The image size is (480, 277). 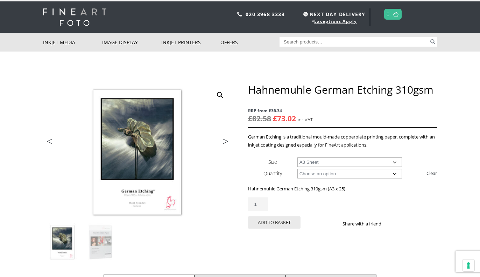 I want to click on a: View full-screen image gallery, so click(x=220, y=95).